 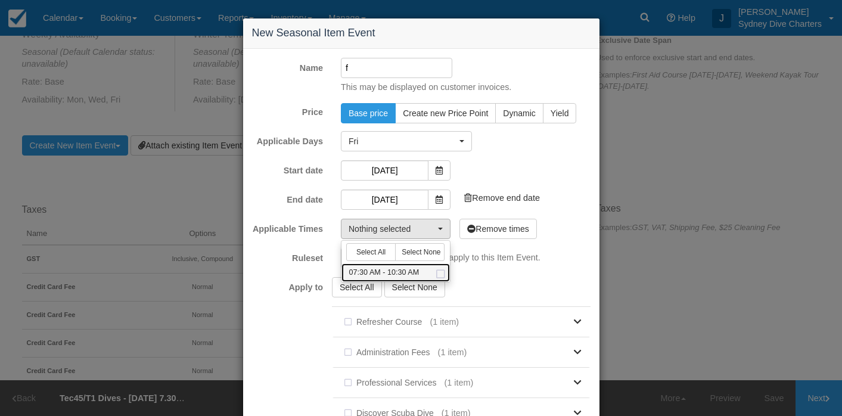 What do you see at coordinates (445, 113) in the screenshot?
I see `button: Create new Price Point` at bounding box center [445, 113].